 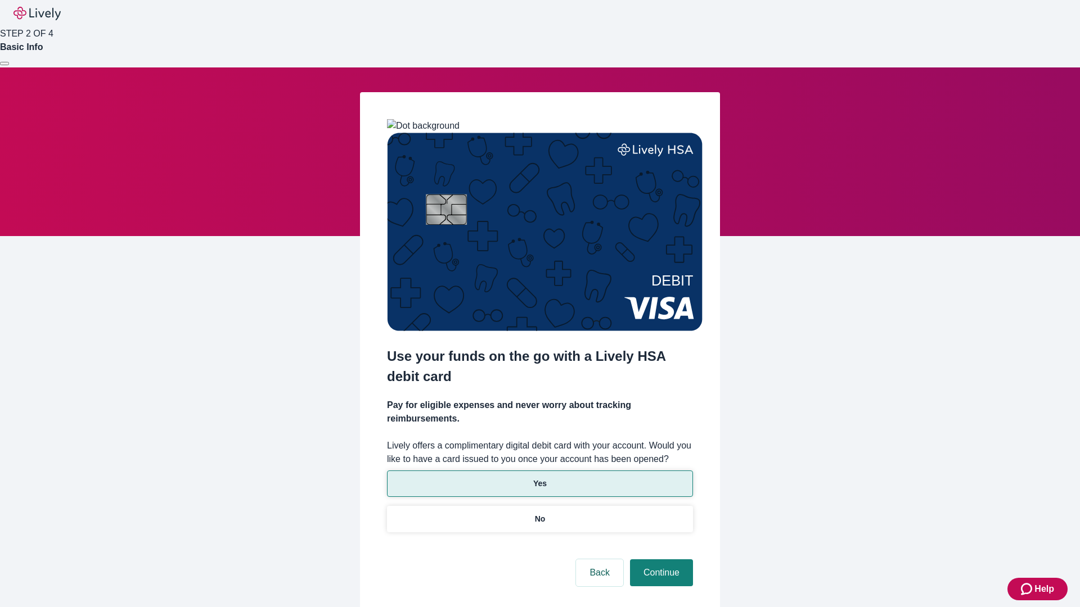 What do you see at coordinates (540, 519) in the screenshot?
I see `button: No` at bounding box center [540, 519].